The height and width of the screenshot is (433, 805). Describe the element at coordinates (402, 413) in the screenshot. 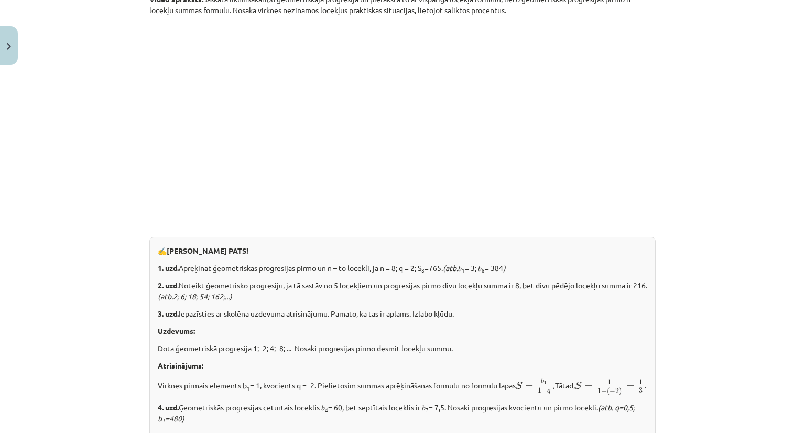

I see `p: Ģeometriskās progresijas ceturtais loceklis 𝑏 = 60, bet septītais loceklis ir 𝑏 = 7,5. Nosaki pro...` at that location.